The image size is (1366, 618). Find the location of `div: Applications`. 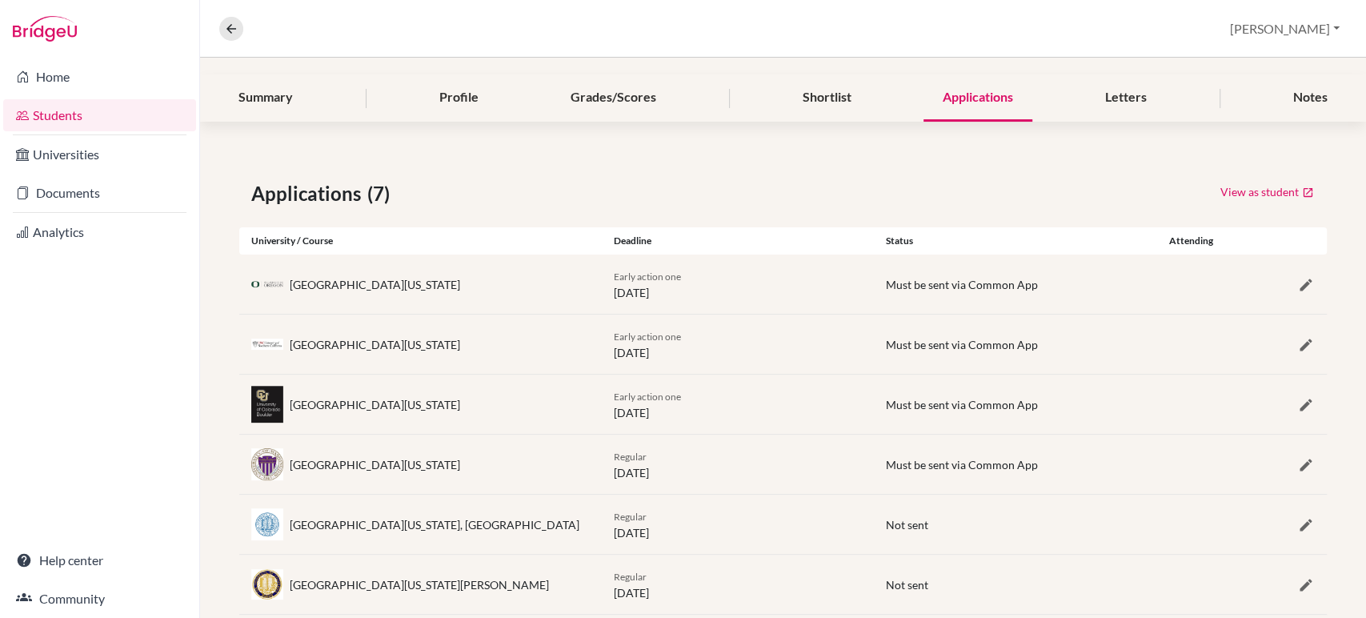

div: Applications is located at coordinates (978, 98).